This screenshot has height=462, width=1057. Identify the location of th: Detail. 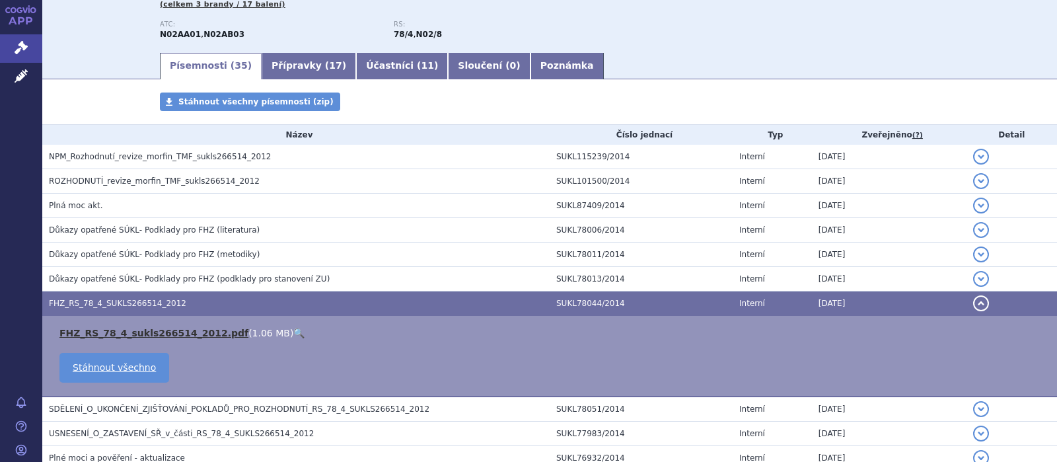
(1012, 135).